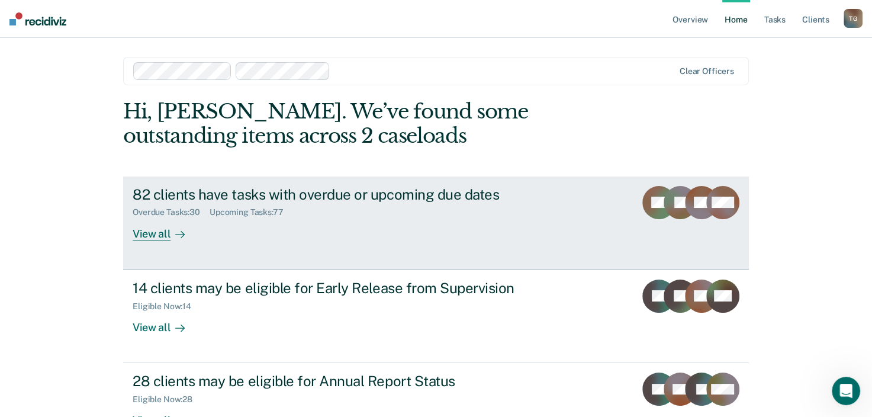  Describe the element at coordinates (707, 71) in the screenshot. I see `div: Clear officers` at that location.